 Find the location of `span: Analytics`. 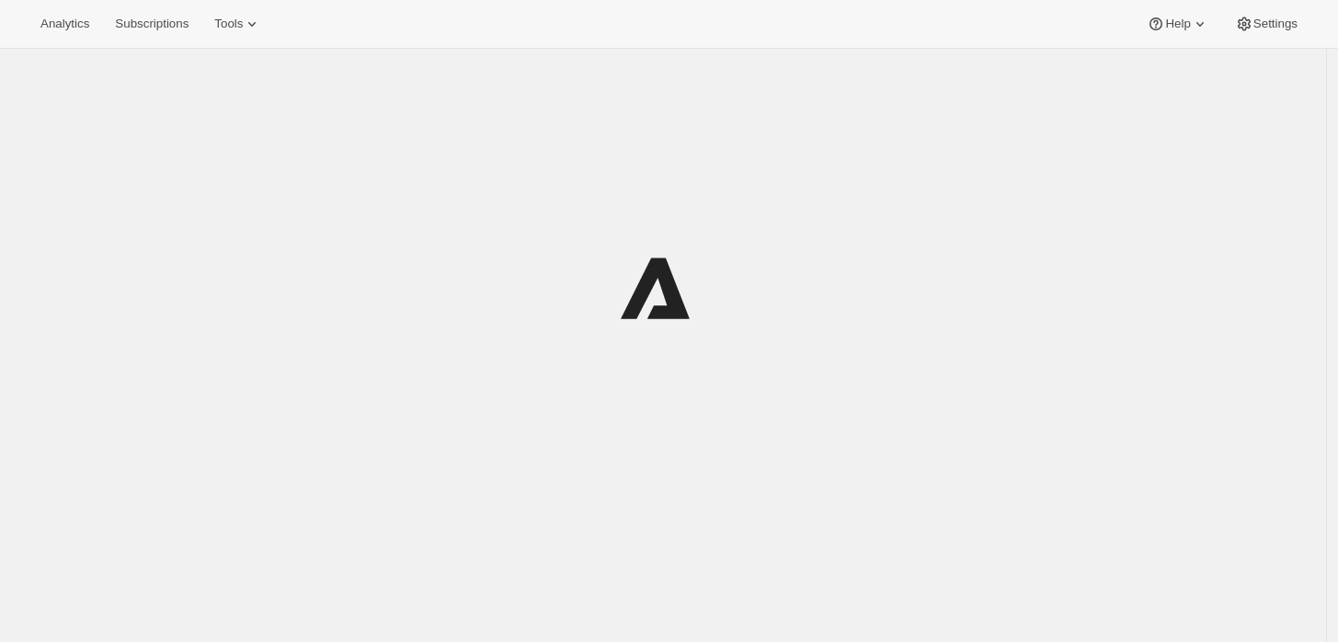

span: Analytics is located at coordinates (64, 24).